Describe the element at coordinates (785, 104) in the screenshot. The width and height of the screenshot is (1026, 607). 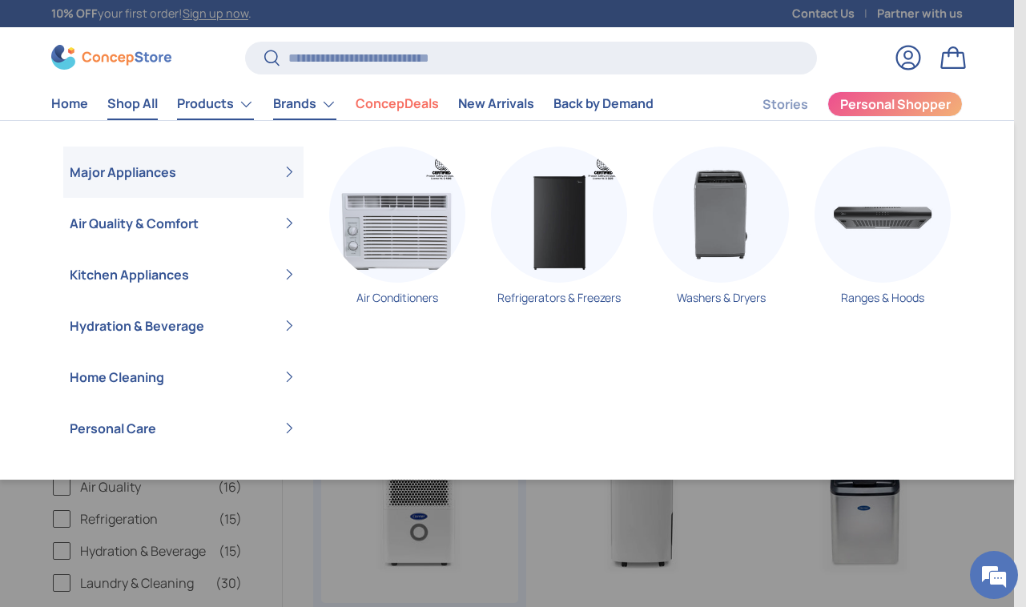
I see `a: Stories` at that location.